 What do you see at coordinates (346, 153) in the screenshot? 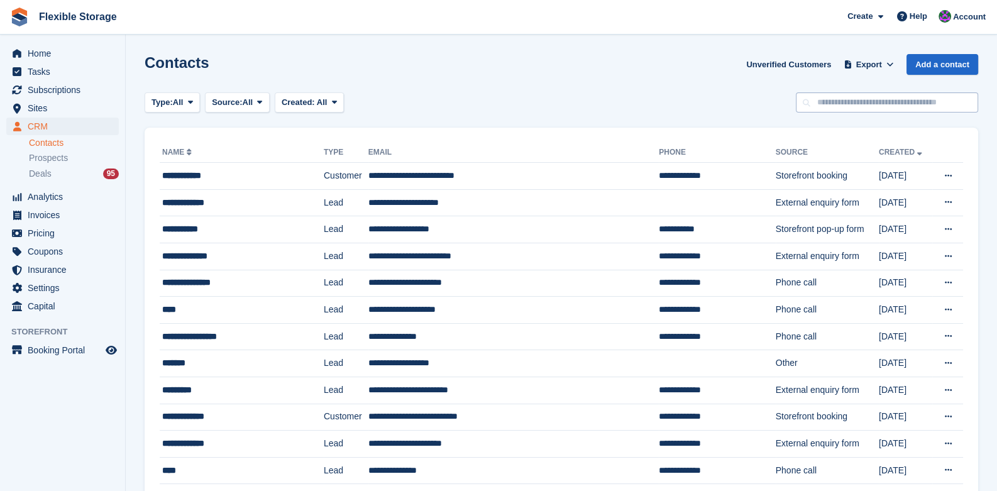
I see `th: Type` at bounding box center [346, 153].